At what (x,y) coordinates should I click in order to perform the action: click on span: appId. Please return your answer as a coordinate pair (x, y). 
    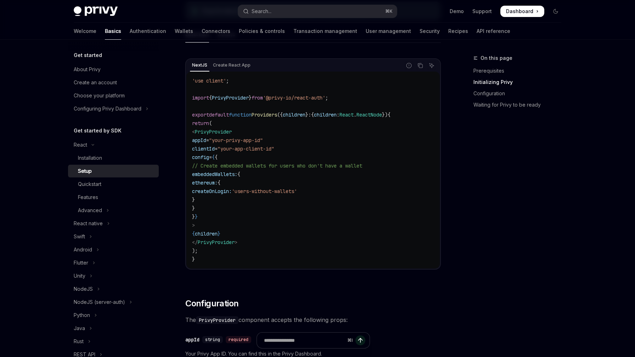
    Looking at the image, I should click on (199, 140).